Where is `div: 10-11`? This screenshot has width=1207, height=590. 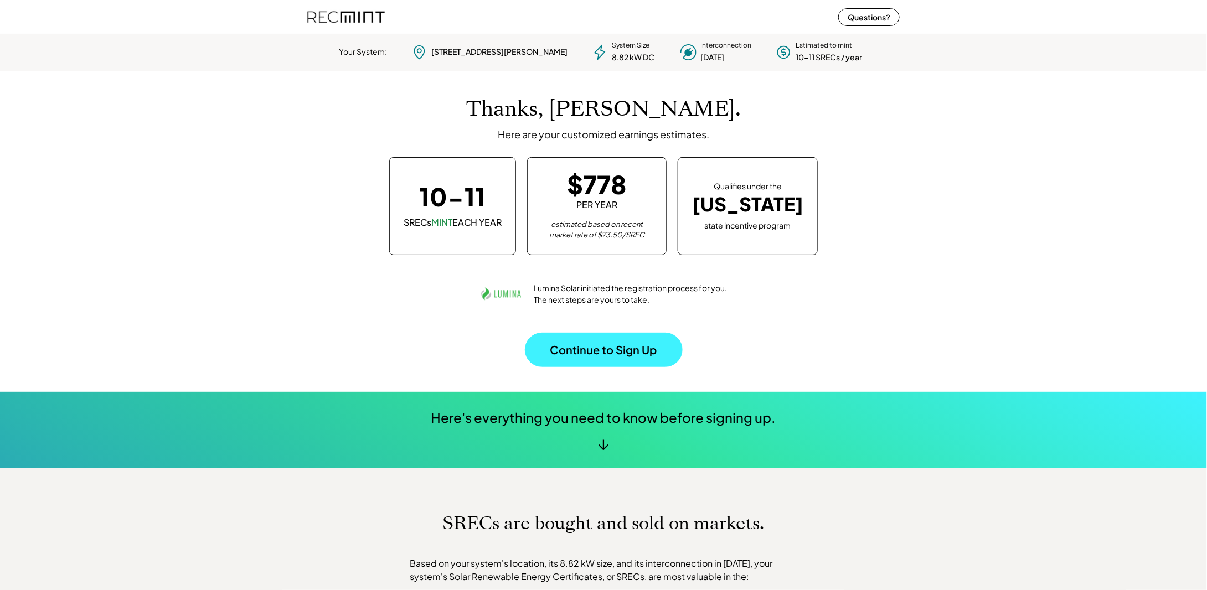 div: 10-11 is located at coordinates (453, 196).